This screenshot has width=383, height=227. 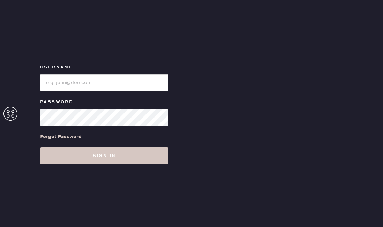 What do you see at coordinates (104, 102) in the screenshot?
I see `label: Password` at bounding box center [104, 102].